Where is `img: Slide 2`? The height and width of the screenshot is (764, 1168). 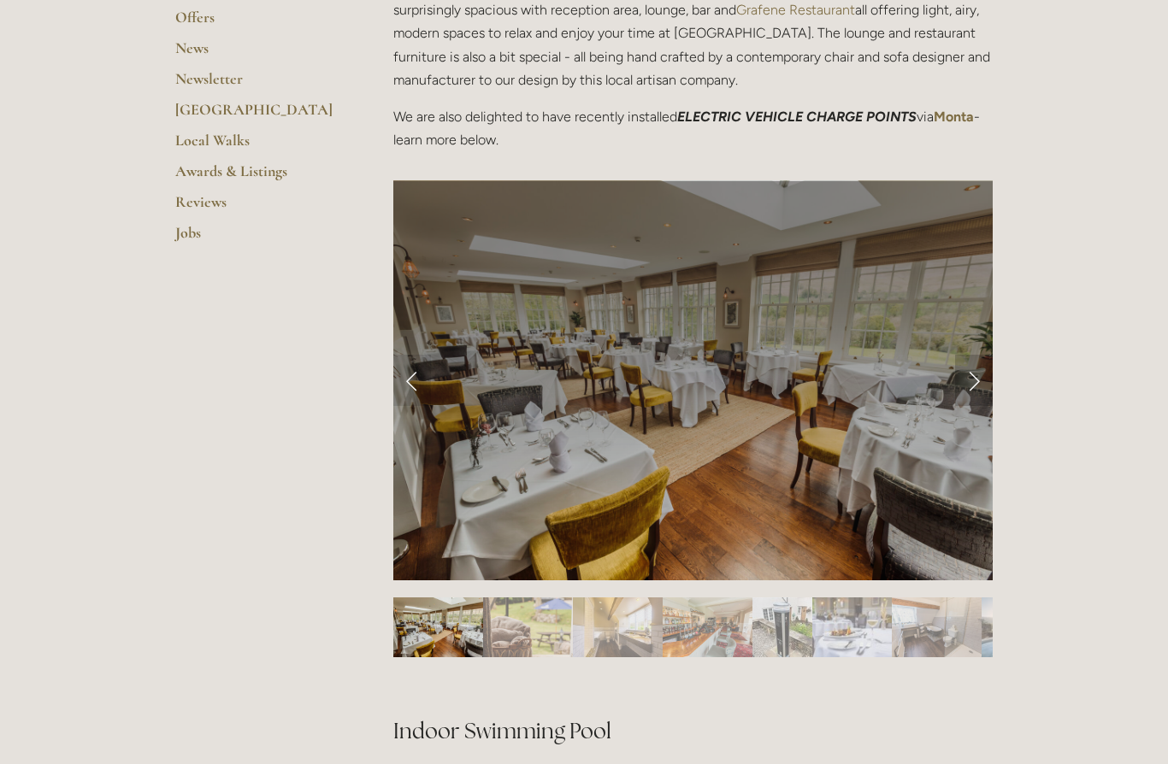
img: Slide 2 is located at coordinates (528, 628).